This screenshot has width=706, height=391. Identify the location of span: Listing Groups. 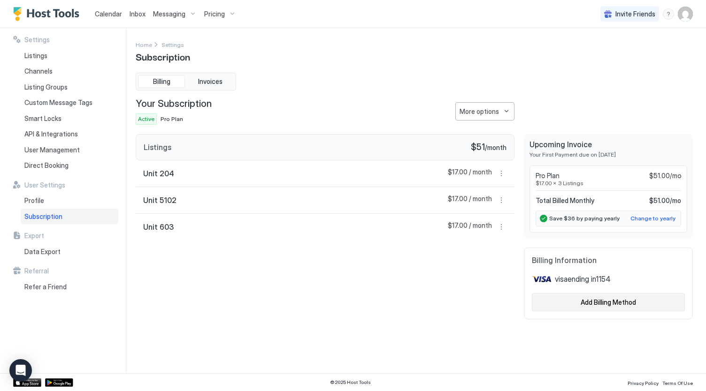
(46, 87).